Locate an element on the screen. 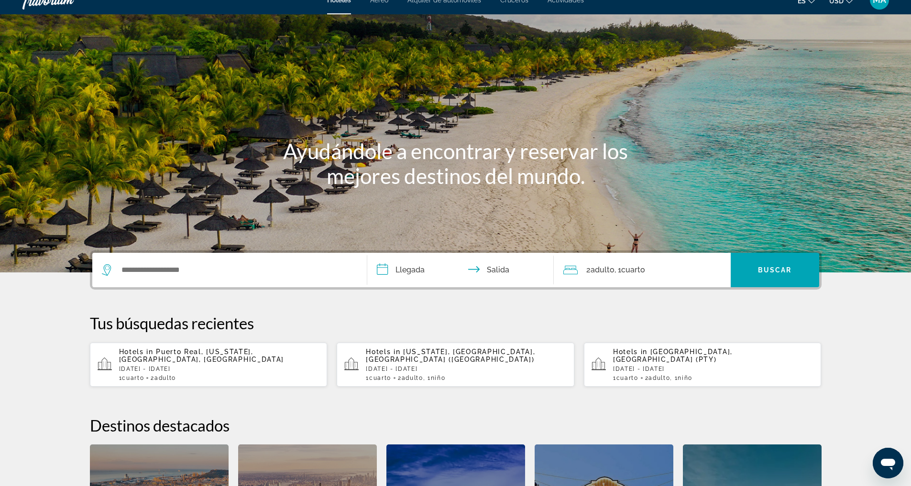 This screenshot has height=486, width=911. p: Tus búsquedas recientes is located at coordinates (456, 323).